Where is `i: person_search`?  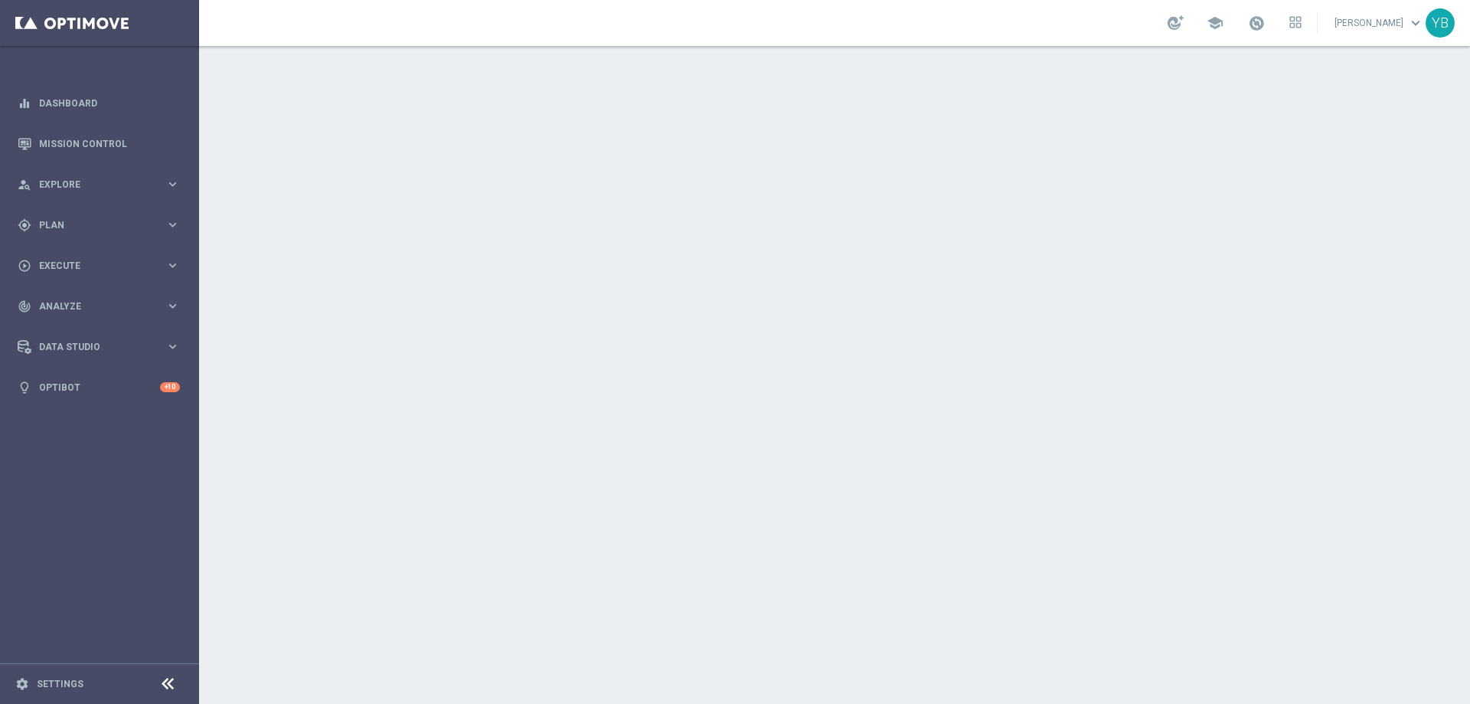 i: person_search is located at coordinates (25, 185).